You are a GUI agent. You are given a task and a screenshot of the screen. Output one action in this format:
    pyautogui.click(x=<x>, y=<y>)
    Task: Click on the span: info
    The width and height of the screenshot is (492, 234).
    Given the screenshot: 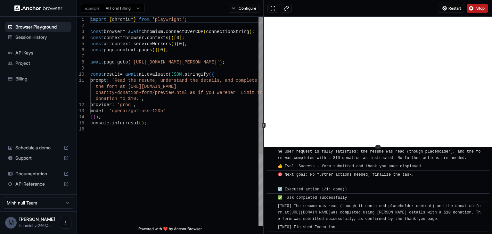 What is the action you would take?
    pyautogui.click(x=117, y=123)
    